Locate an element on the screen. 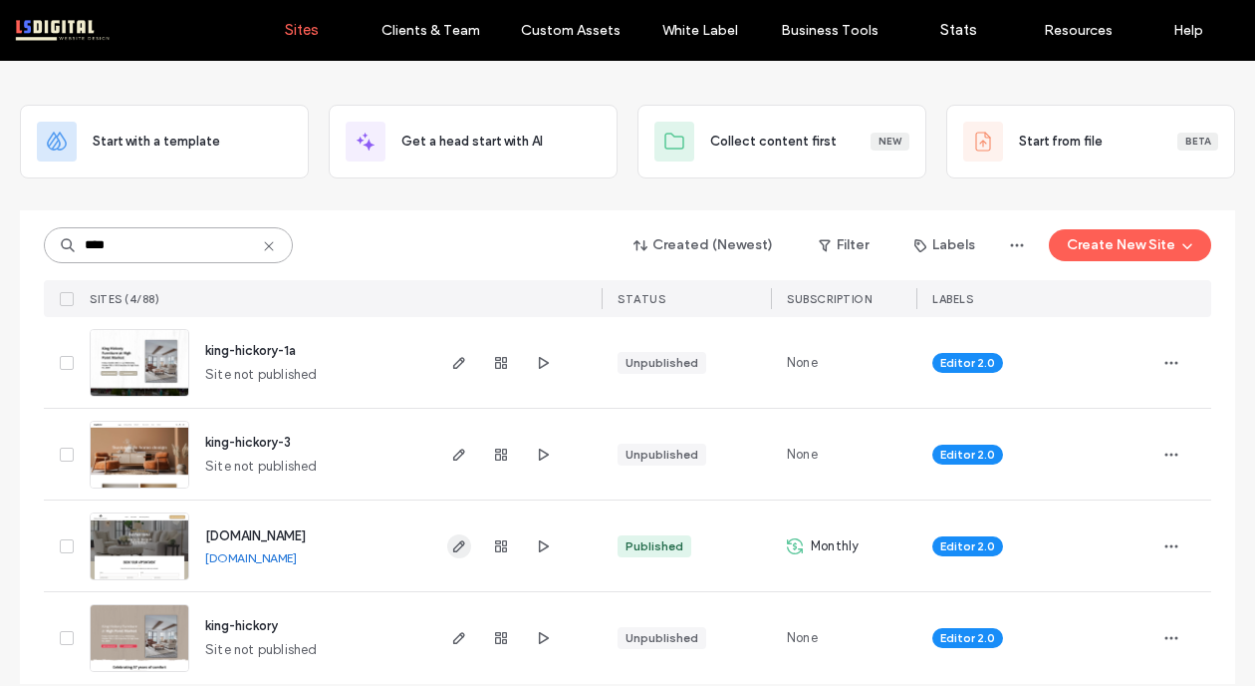  div: New is located at coordinates (890, 141).